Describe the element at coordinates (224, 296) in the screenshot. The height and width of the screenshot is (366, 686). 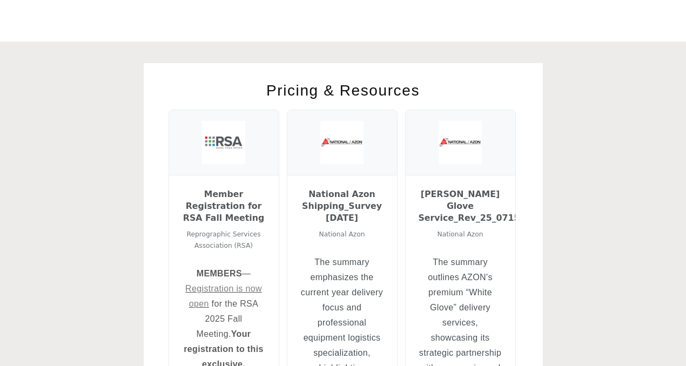
I see `a: Registration is now open` at that location.